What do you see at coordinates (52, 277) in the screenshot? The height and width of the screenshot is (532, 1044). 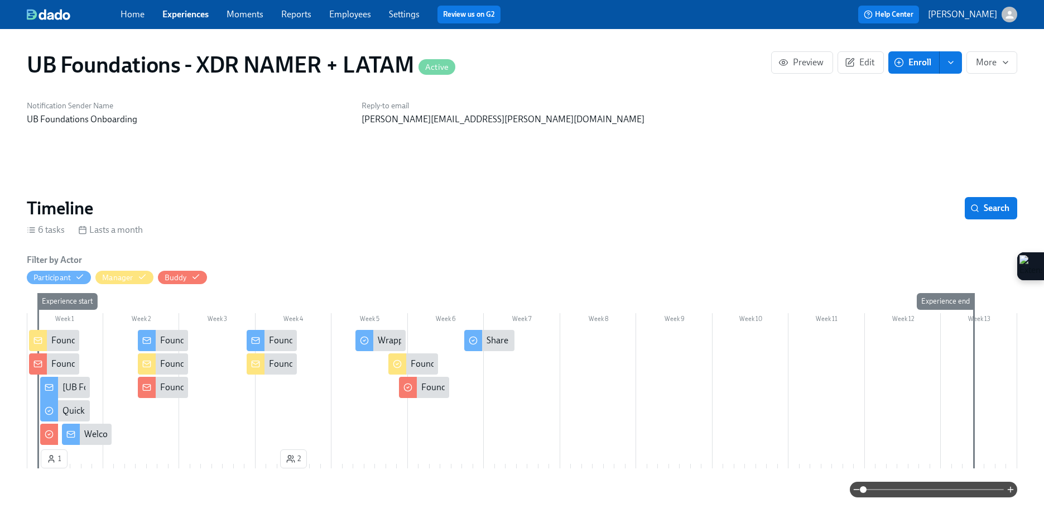 I see `div: Hide Participant` at bounding box center [52, 277].